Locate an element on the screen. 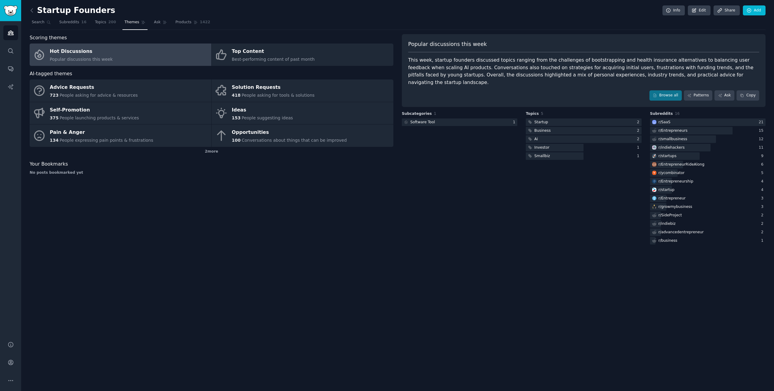 The height and width of the screenshot is (391, 774). a: r/business1 is located at coordinates (708, 241).